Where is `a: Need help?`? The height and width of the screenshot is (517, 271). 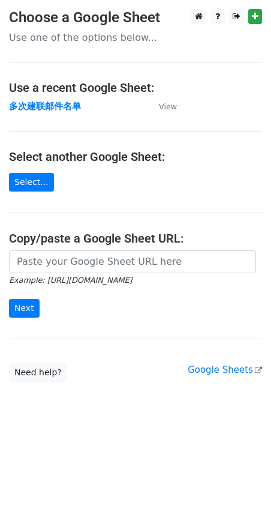 a: Need help? is located at coordinates (38, 372).